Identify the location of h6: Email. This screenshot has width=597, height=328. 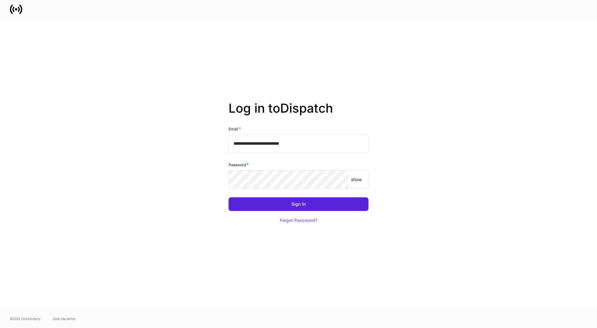
(235, 129).